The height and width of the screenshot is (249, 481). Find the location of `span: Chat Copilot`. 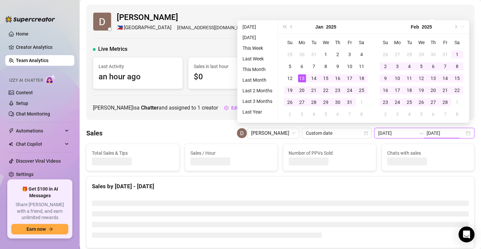

span: Chat Copilot is located at coordinates (39, 144).